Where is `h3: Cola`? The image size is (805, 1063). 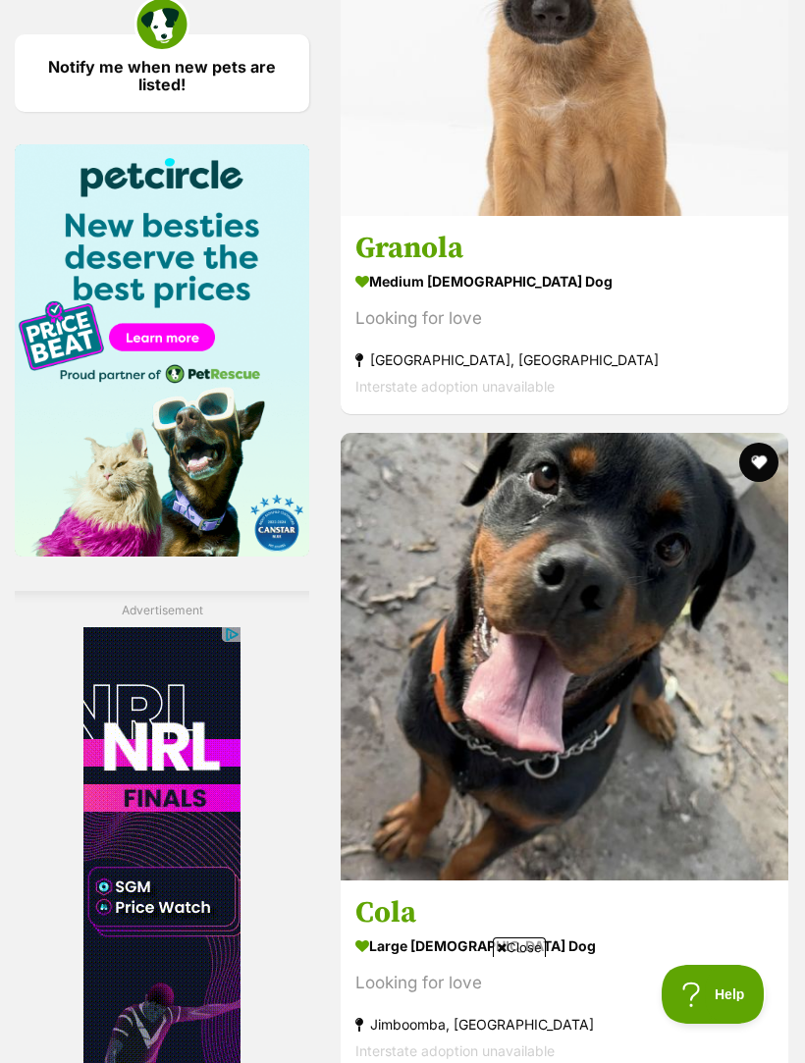 h3: Cola is located at coordinates (565, 913).